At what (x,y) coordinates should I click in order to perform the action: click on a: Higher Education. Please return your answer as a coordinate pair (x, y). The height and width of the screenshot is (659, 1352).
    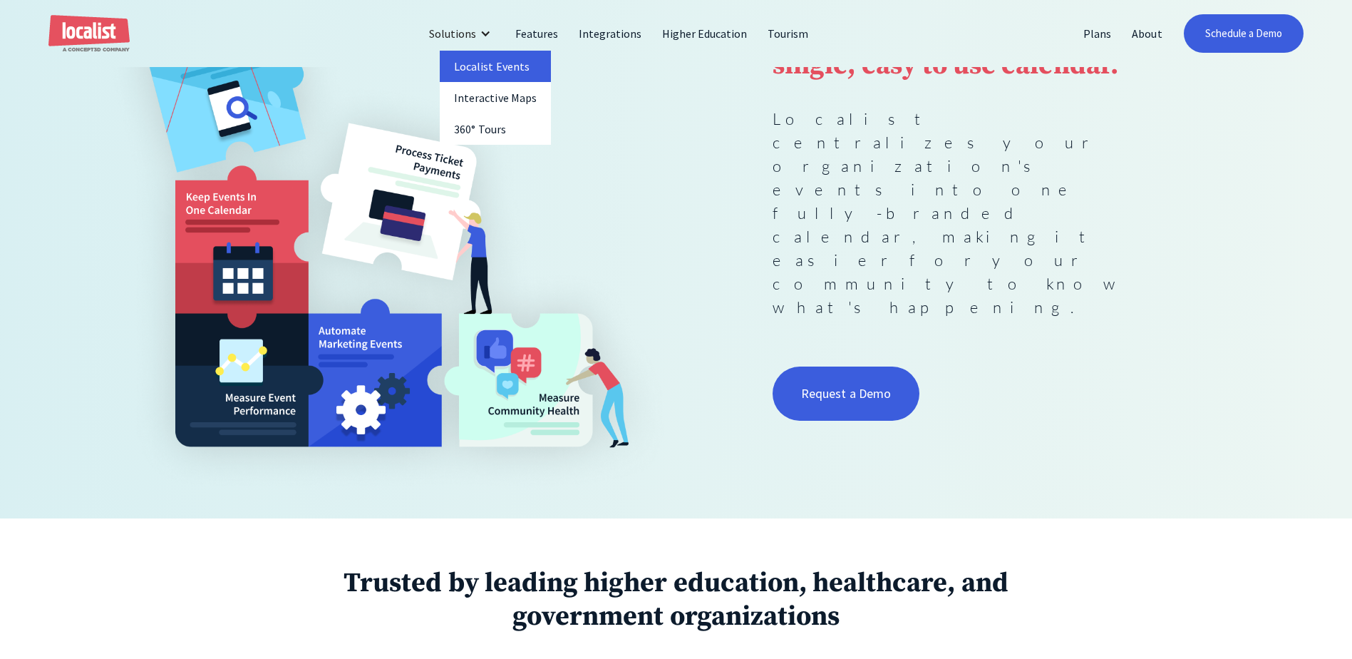
    Looking at the image, I should click on (705, 33).